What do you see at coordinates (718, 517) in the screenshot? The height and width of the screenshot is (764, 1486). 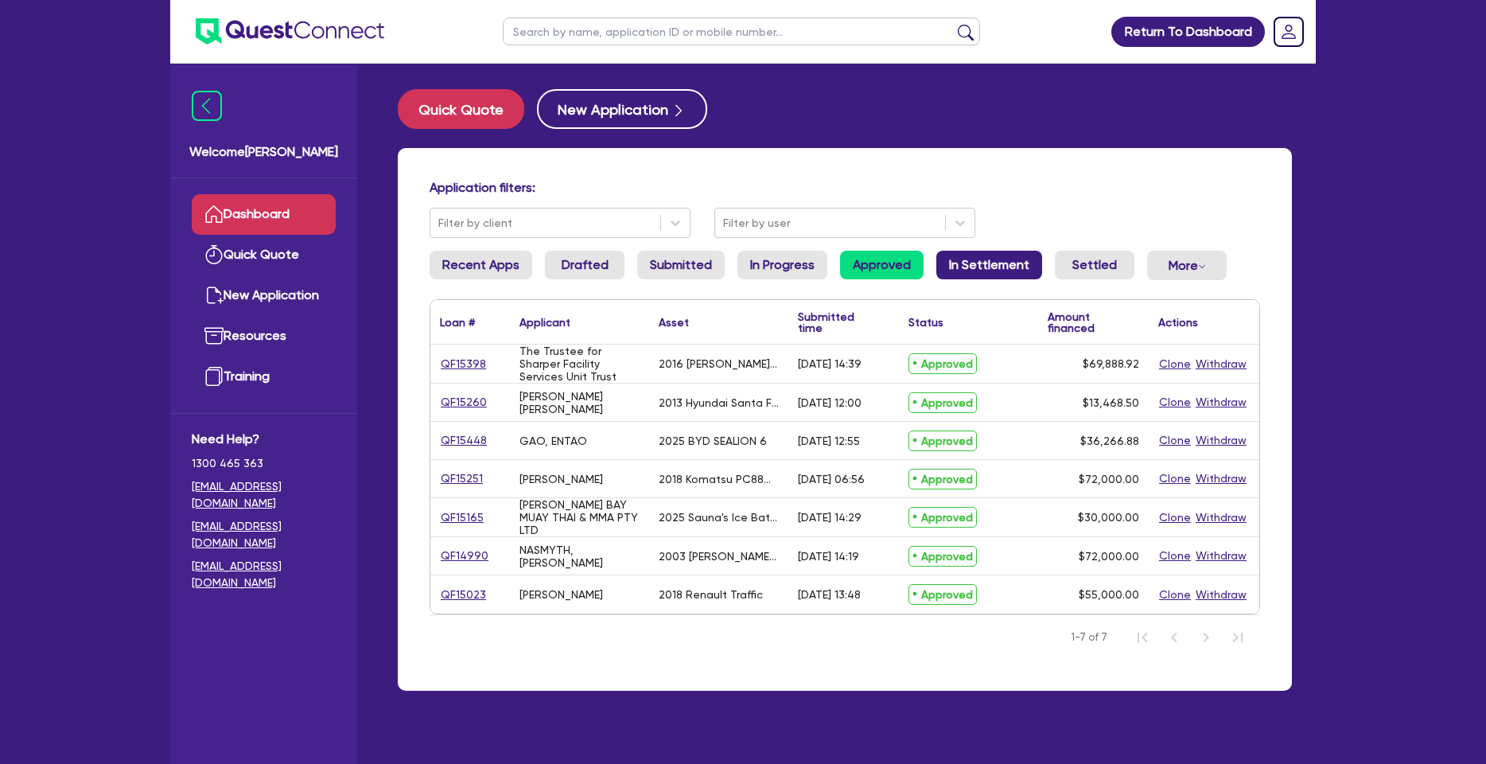 I see `div: 2025 Sauna's Ice Baths TBA Sauna's Ice Baths` at bounding box center [718, 517].